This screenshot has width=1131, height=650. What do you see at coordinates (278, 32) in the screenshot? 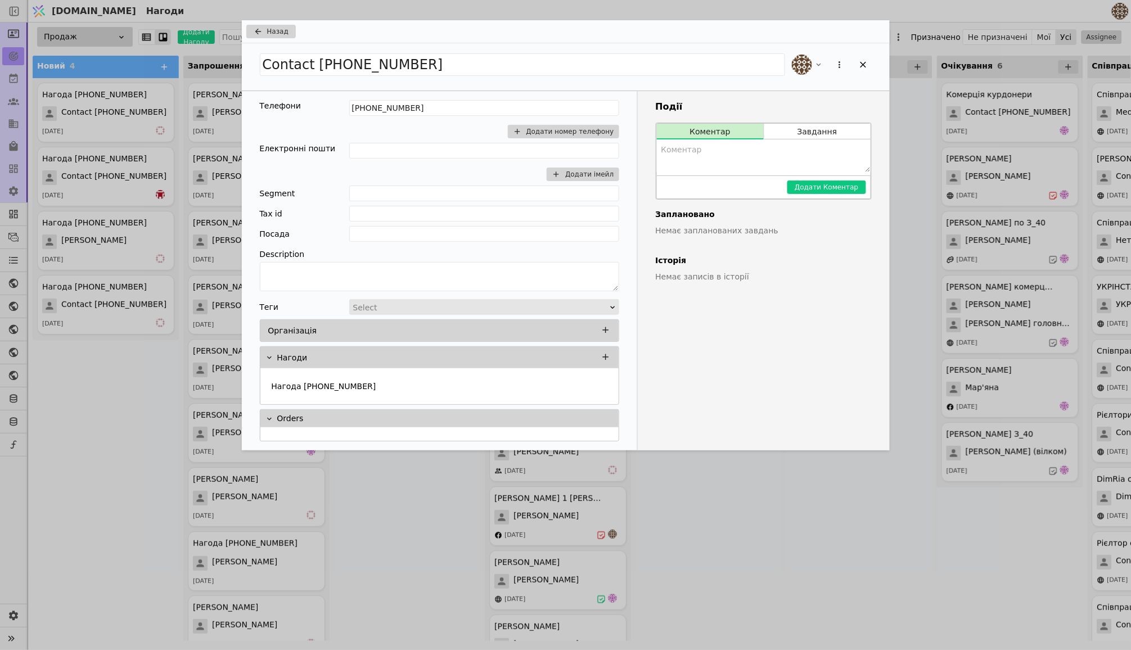
I see `span: Назад` at bounding box center [278, 32].